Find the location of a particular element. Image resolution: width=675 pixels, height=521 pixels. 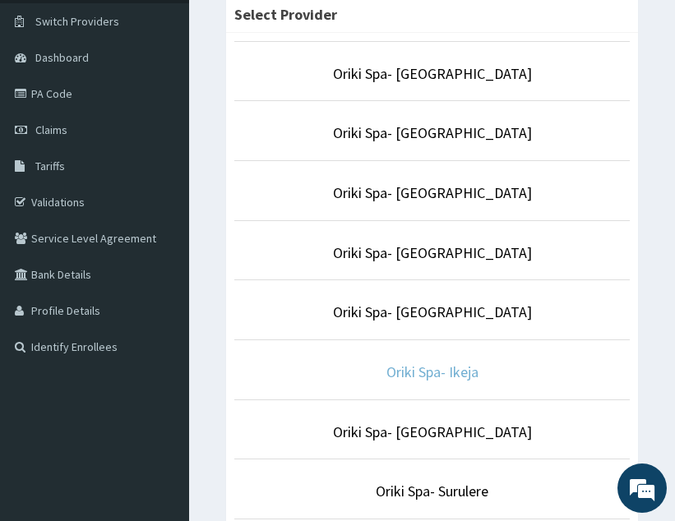

a: Oriki Spa- Surulere is located at coordinates (431, 491).